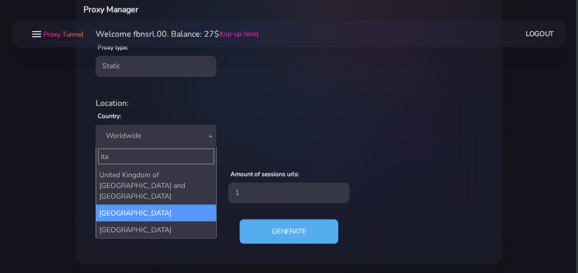 The height and width of the screenshot is (273, 578). What do you see at coordinates (109, 116) in the screenshot?
I see `label: Country:` at bounding box center [109, 116].